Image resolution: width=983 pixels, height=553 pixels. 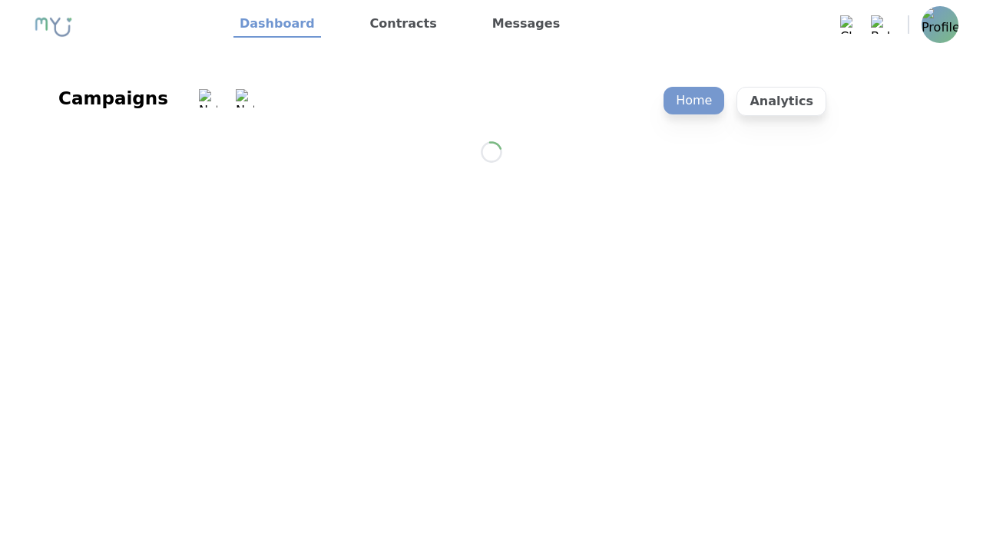 What do you see at coordinates (781, 101) in the screenshot?
I see `p: Analytics` at bounding box center [781, 101].